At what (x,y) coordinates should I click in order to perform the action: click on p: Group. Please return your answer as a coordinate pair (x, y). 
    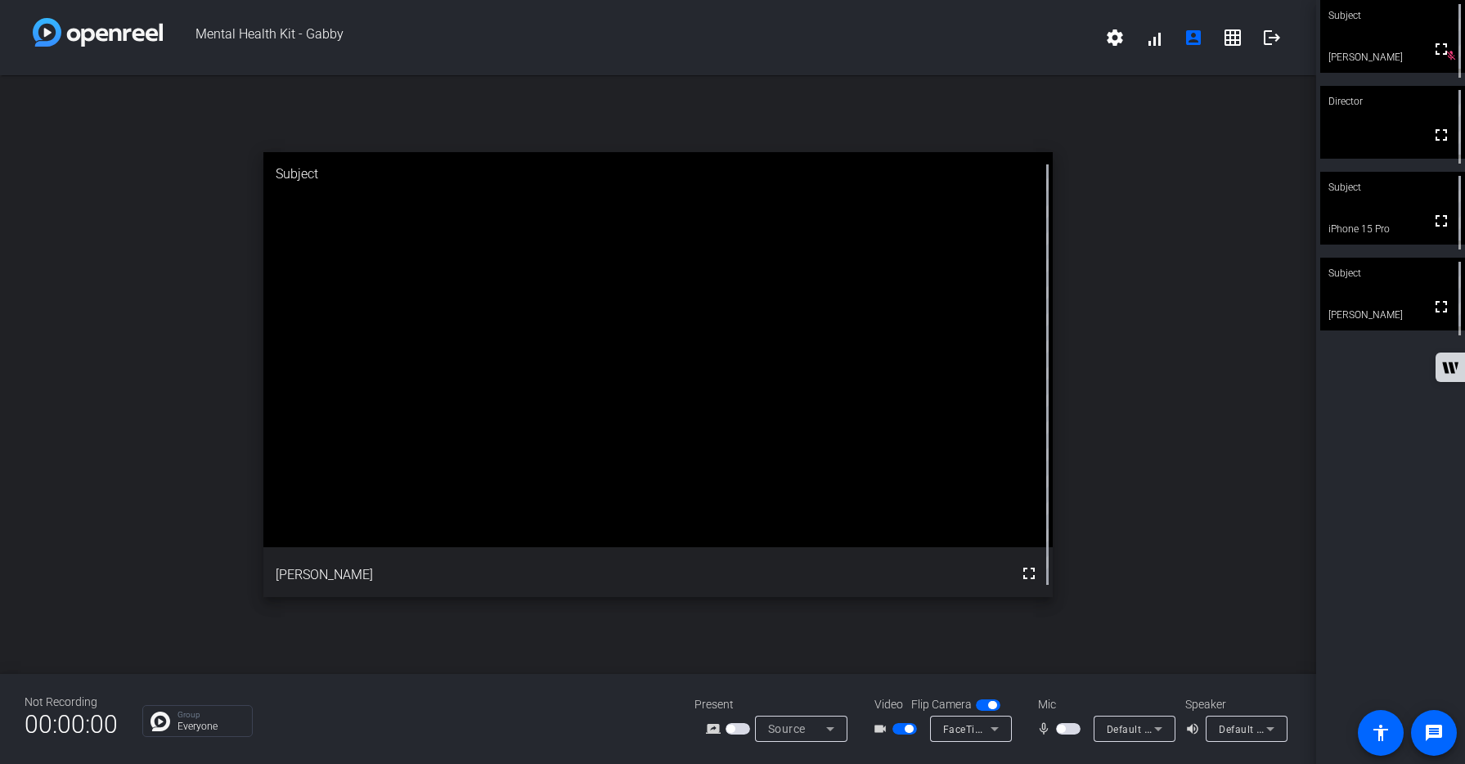
    Looking at the image, I should click on (210, 715).